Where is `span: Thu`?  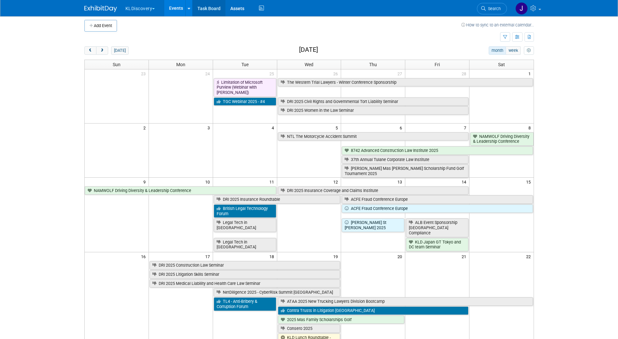 span: Thu is located at coordinates (373, 64).